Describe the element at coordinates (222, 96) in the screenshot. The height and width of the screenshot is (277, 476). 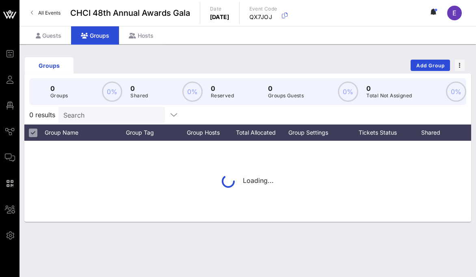
I see `p: Reserved` at that location.